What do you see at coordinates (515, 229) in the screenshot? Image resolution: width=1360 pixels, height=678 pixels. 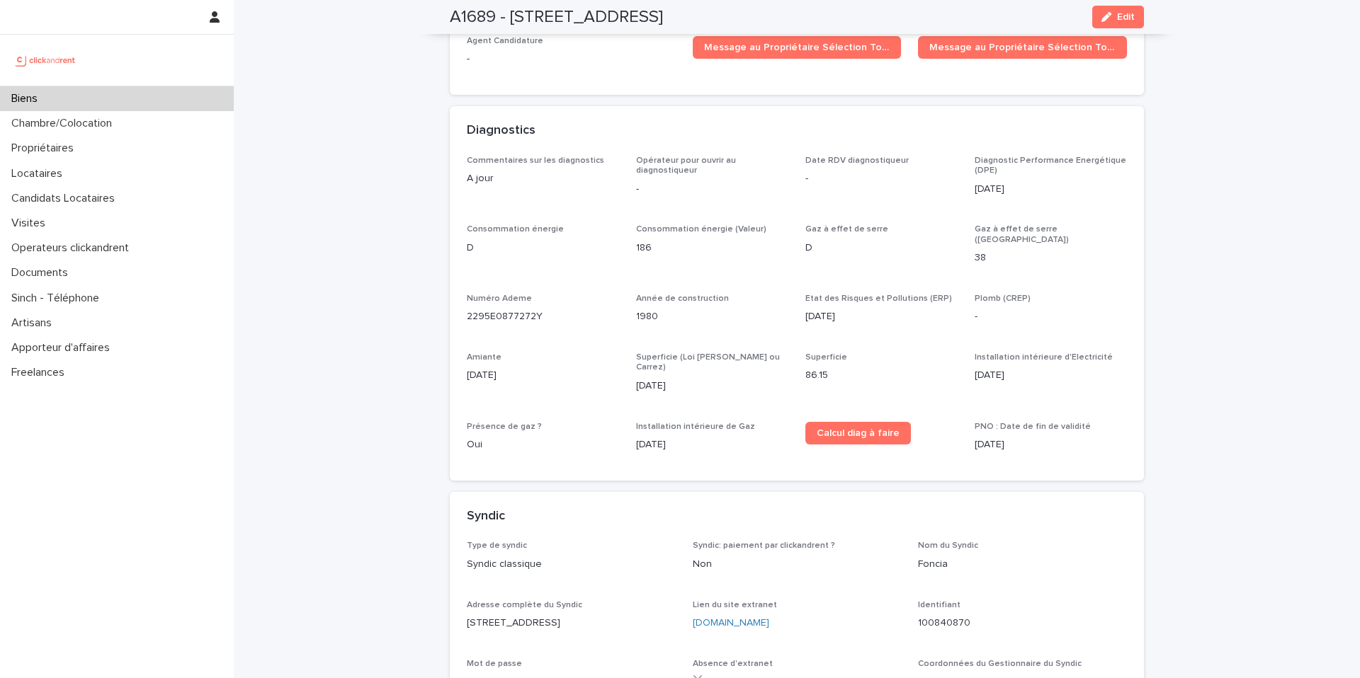 I see `span: Consommation énergie` at bounding box center [515, 229].